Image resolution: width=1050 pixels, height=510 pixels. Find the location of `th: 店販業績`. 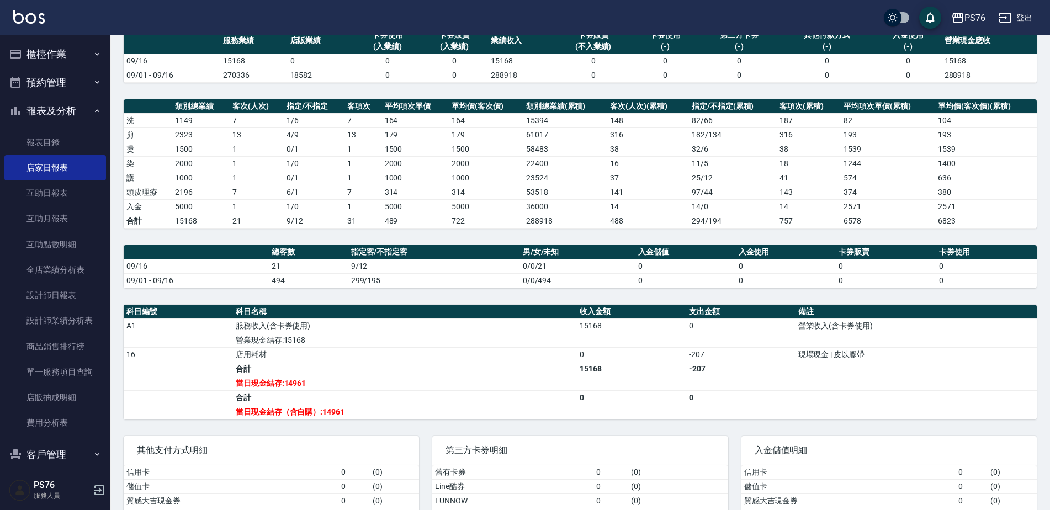

th: 店販業績 is located at coordinates (321, 41).